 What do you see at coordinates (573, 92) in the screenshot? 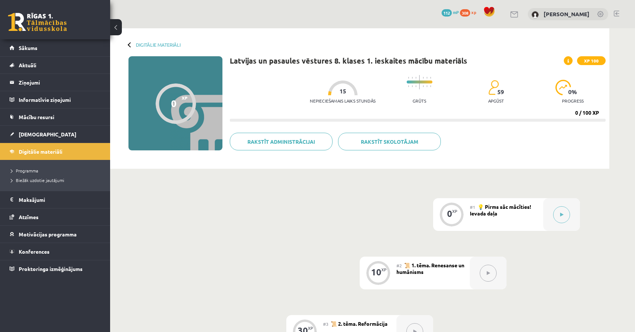
I see `span: 0 %` at bounding box center [573, 92].